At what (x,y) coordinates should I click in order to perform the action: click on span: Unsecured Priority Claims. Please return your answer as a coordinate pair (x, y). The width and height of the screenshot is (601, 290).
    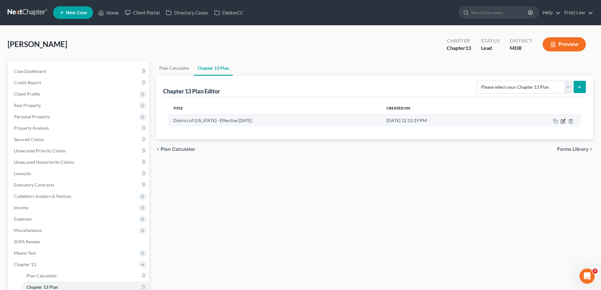
    Looking at the image, I should click on (40, 151).